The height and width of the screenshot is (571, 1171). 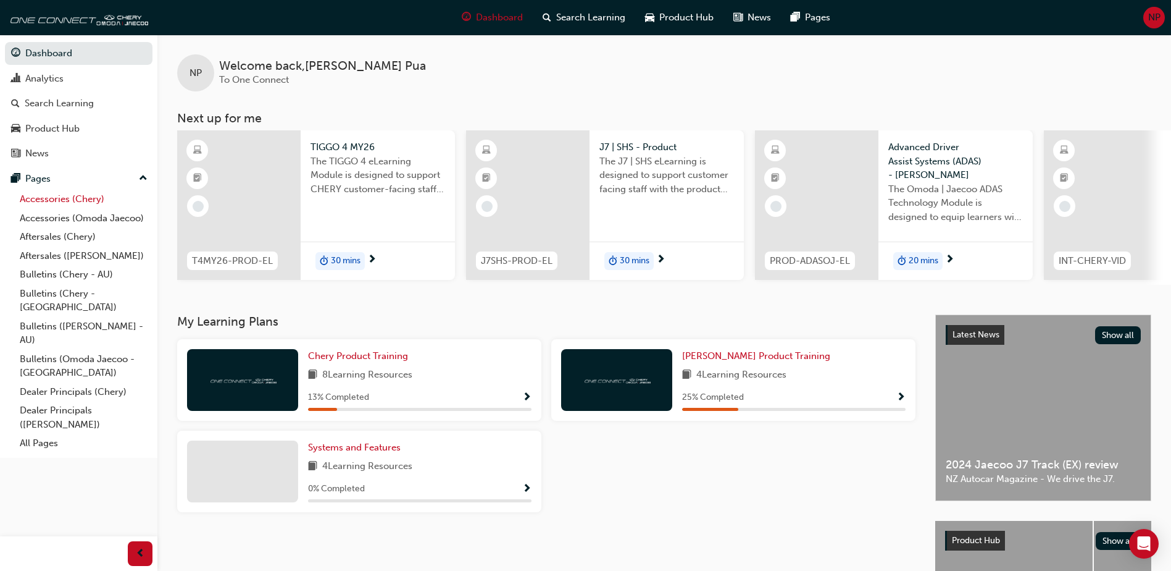 I want to click on span: prev-icon, so click(x=140, y=553).